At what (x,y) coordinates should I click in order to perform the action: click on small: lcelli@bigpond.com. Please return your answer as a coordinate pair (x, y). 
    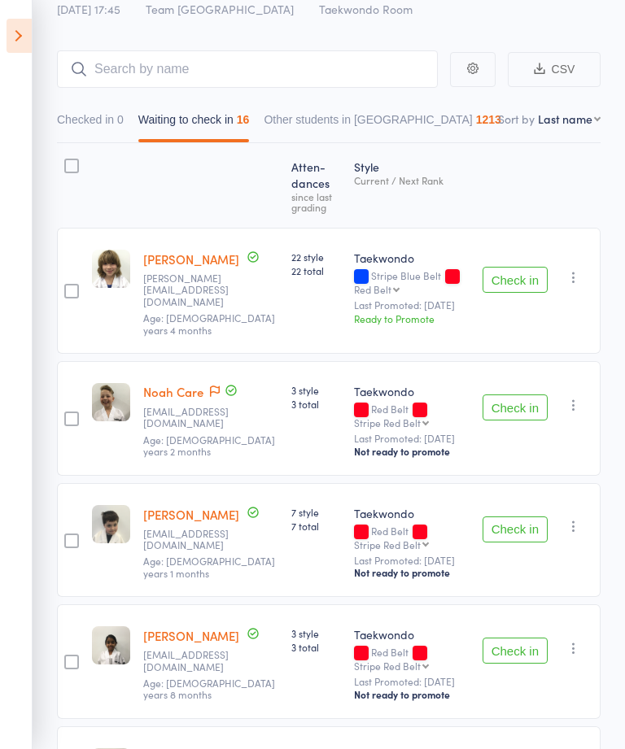
    Looking at the image, I should click on (196, 539).